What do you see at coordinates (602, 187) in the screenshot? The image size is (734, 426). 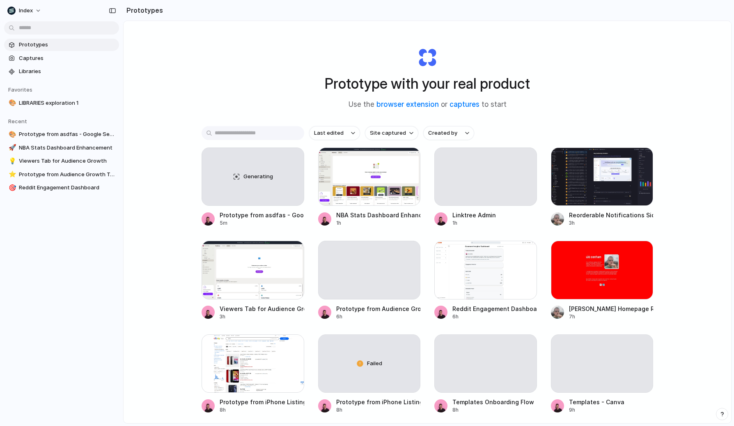 I see `a: Reorderable Notifications SidebarReorderable Notifications Sidebar3h` at bounding box center [602, 187].